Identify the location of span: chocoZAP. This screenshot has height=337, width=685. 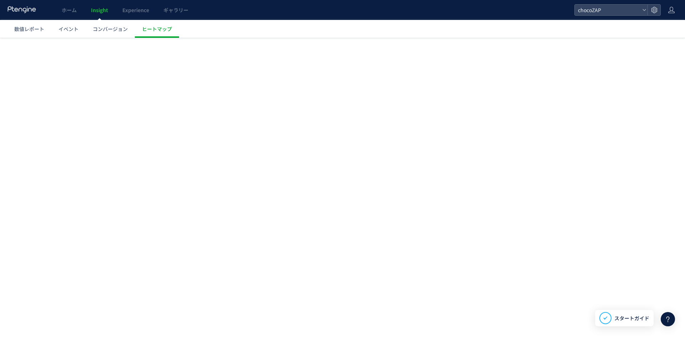
(608, 10).